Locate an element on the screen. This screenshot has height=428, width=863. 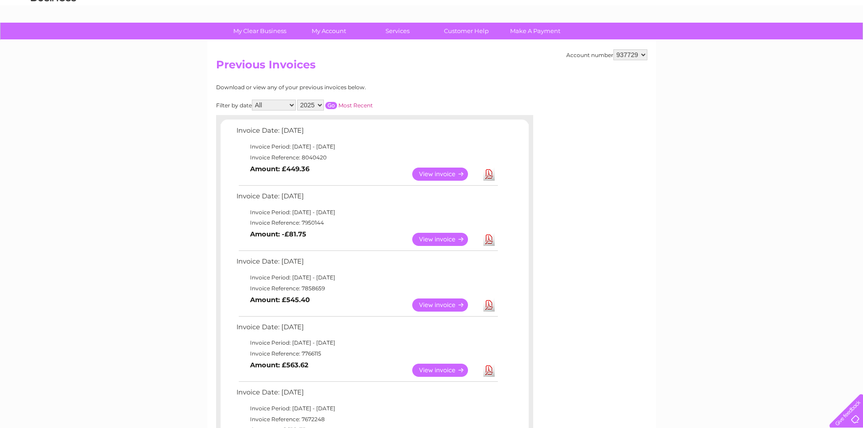
h2: Previous Invoices is located at coordinates (432, 67).